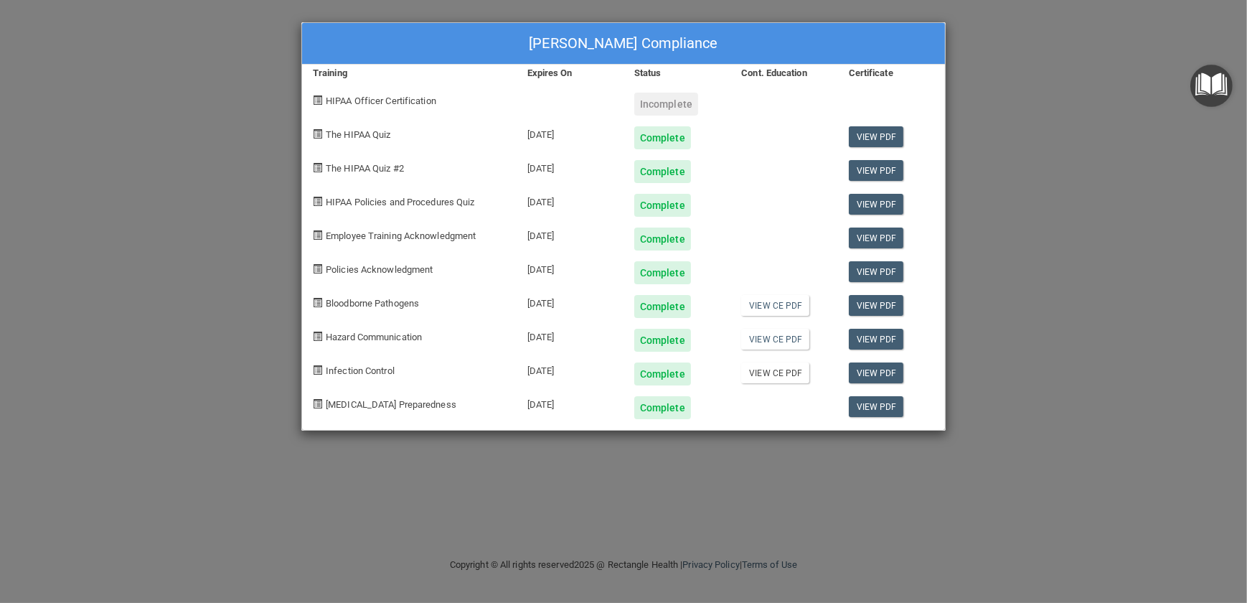  Describe the element at coordinates (677, 73) in the screenshot. I see `div: Status` at that location.